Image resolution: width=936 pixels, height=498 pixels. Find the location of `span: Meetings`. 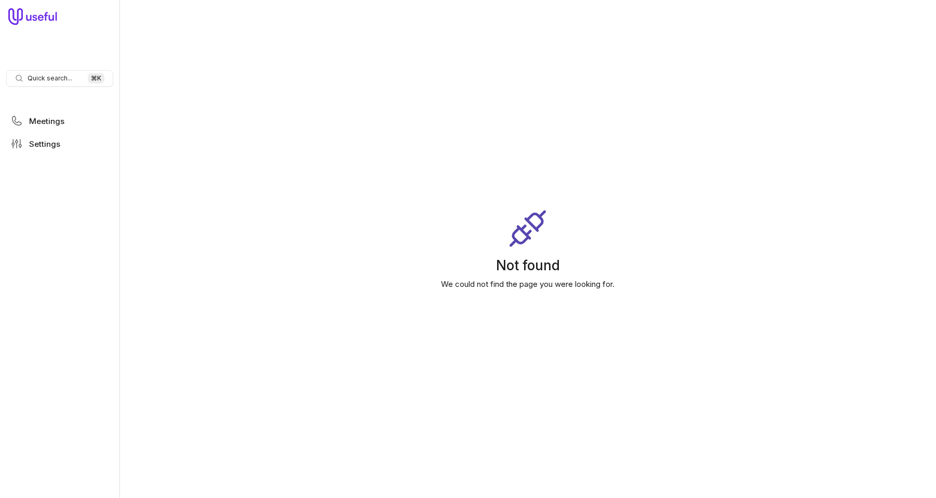

span: Meetings is located at coordinates (47, 121).